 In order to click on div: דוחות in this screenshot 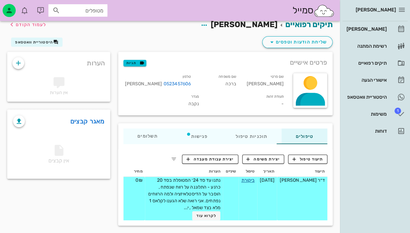, I will do `click(365, 131)`.